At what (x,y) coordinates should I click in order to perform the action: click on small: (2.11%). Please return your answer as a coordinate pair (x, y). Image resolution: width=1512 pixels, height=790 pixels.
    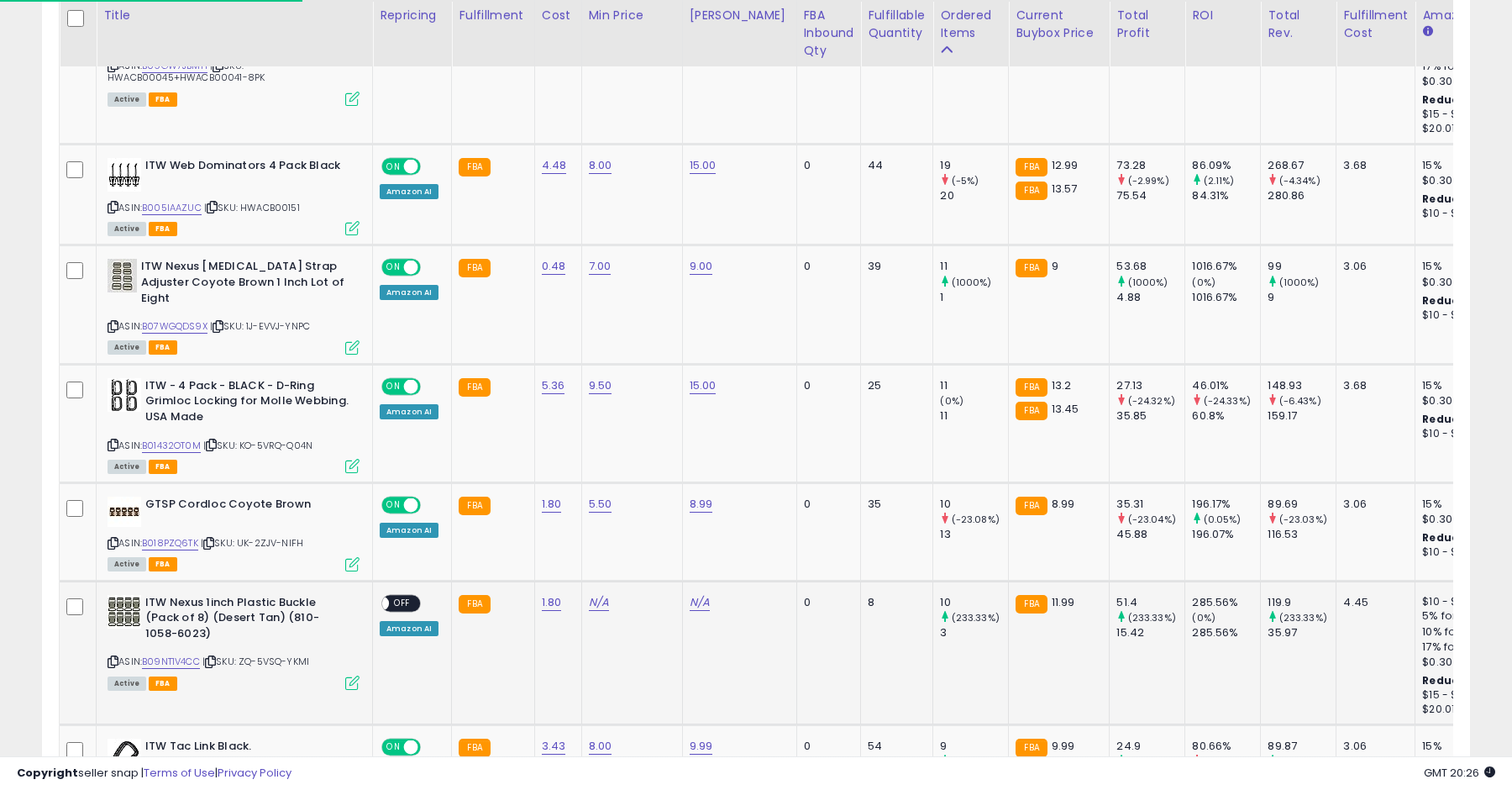
    Looking at the image, I should click on (1219, 181).